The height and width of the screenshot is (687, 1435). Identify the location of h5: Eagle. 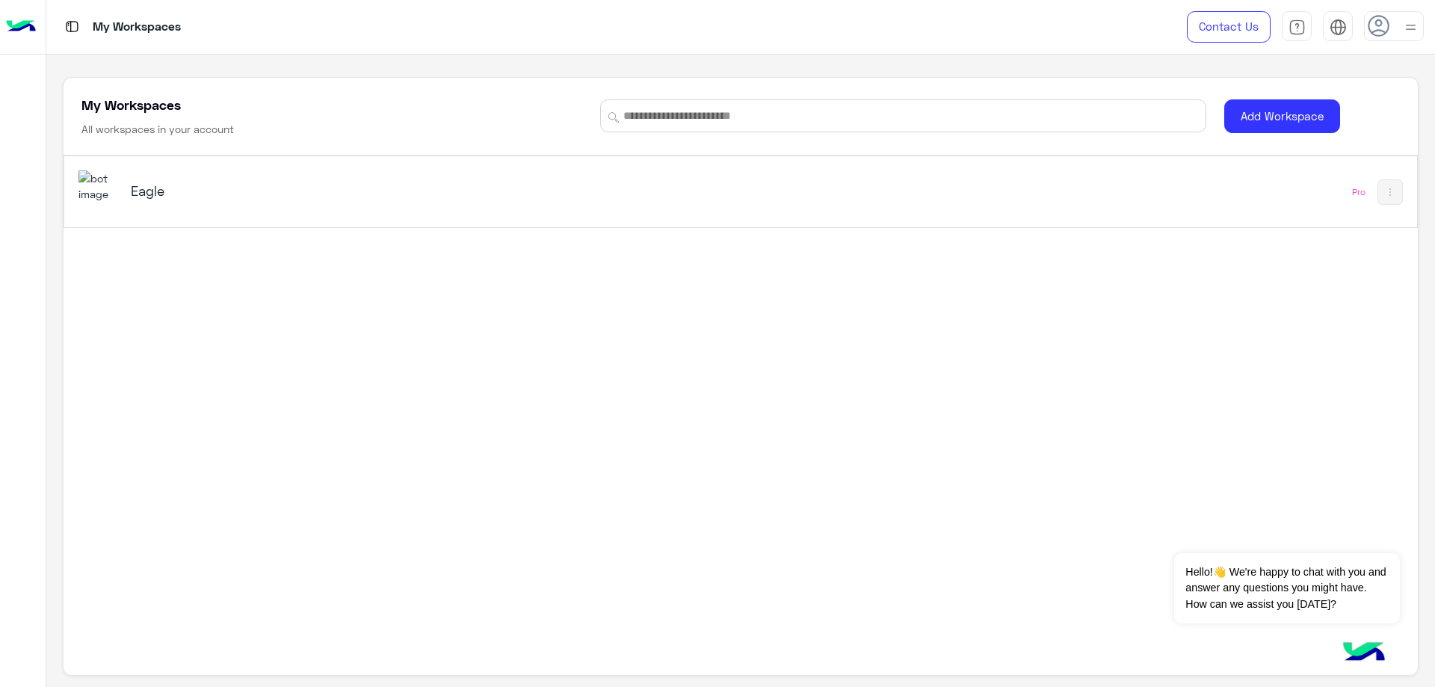
(369, 191).